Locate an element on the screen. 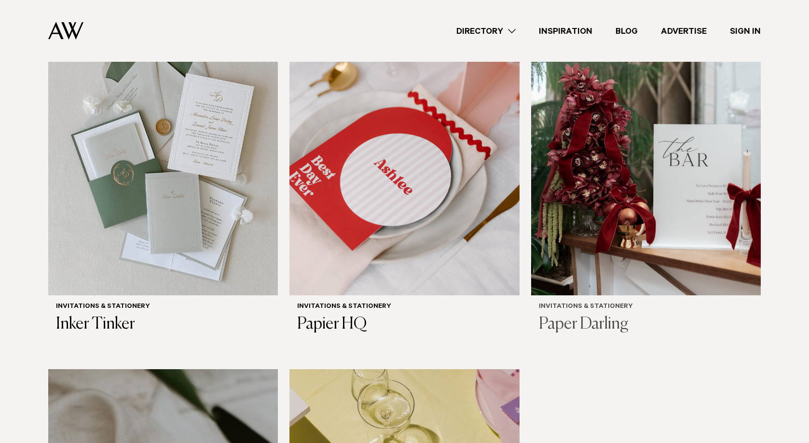  a: Inspiration is located at coordinates (566, 31).